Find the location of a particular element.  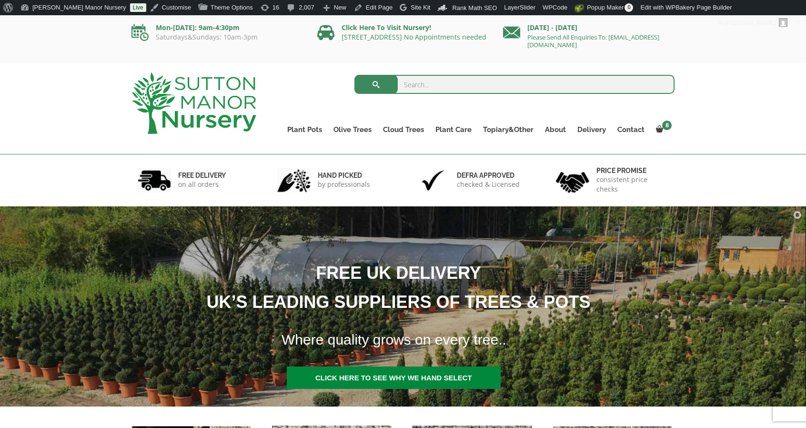

span: 8 is located at coordinates (667, 125).